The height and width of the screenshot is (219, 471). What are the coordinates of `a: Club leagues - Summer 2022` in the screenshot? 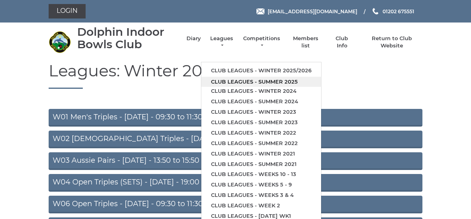 It's located at (261, 144).